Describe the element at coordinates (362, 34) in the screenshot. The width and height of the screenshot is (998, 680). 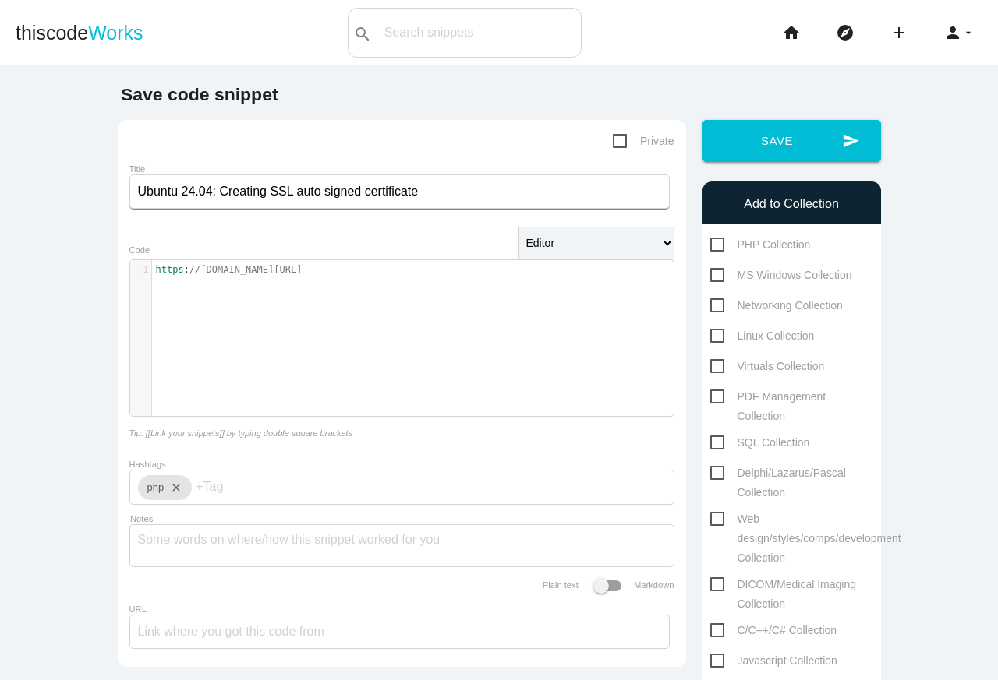
I see `i: search` at that location.